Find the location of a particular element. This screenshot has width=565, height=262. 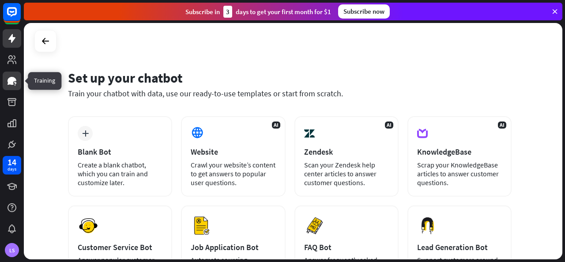

div: LS is located at coordinates (12, 250).